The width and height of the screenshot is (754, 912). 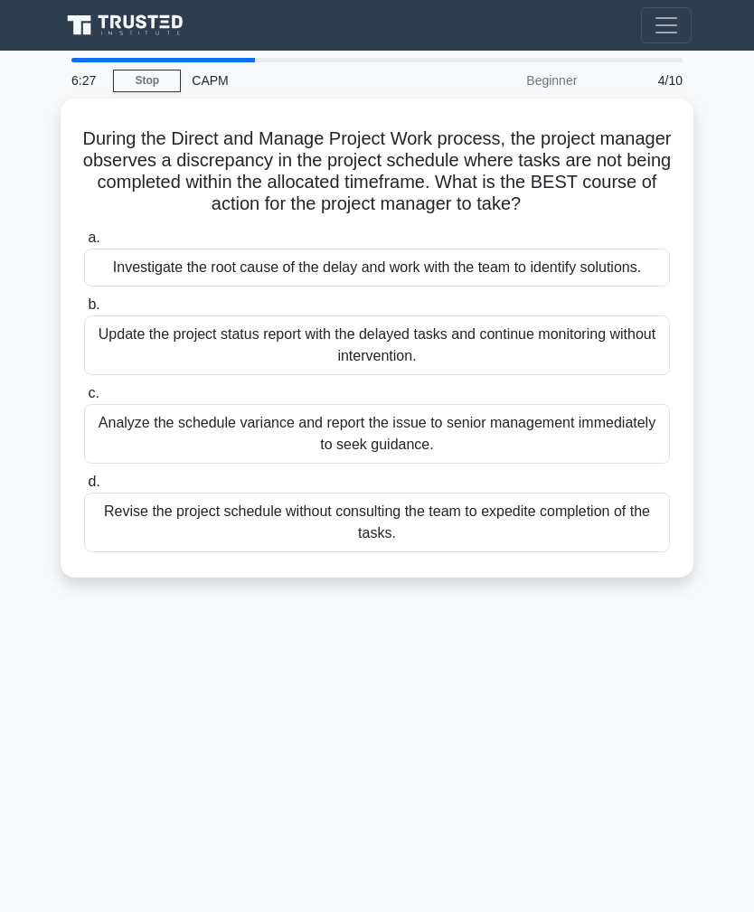 What do you see at coordinates (93, 481) in the screenshot?
I see `span: d.` at bounding box center [93, 481].